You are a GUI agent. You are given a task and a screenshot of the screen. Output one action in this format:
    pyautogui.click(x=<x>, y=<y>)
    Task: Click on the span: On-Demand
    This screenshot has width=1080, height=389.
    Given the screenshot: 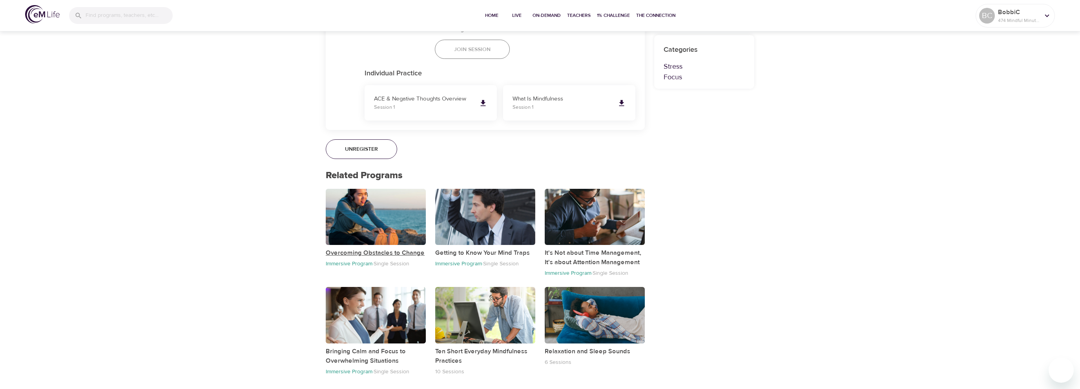 What is the action you would take?
    pyautogui.click(x=547, y=15)
    